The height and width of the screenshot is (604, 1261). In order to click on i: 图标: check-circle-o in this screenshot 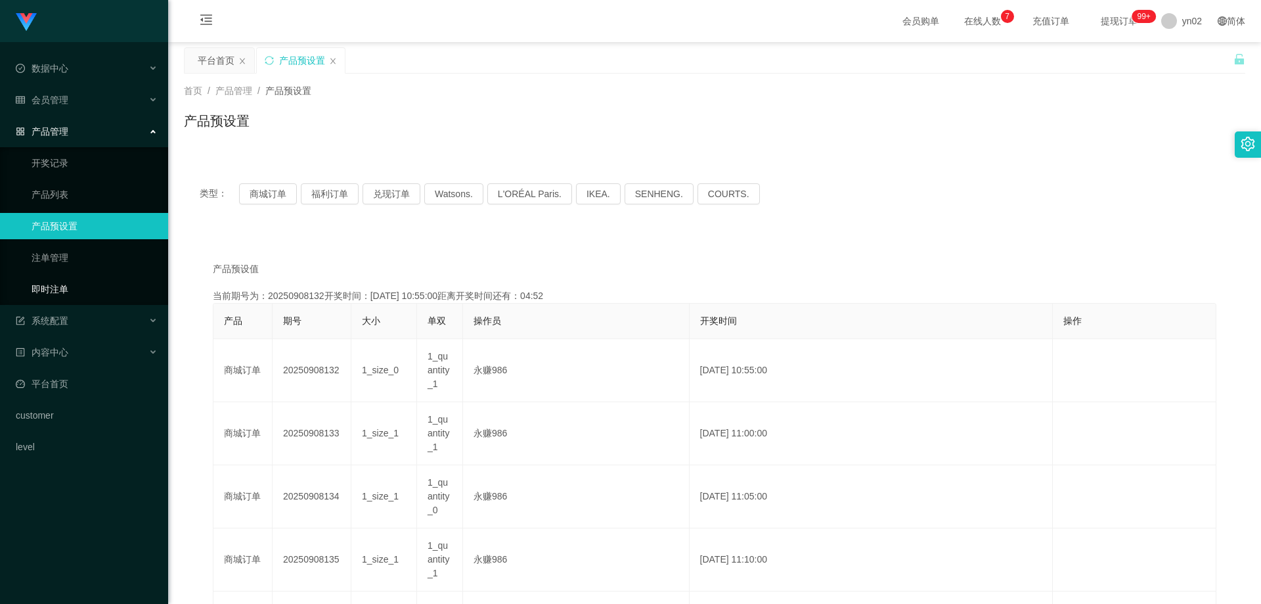, I will do `click(20, 68)`.